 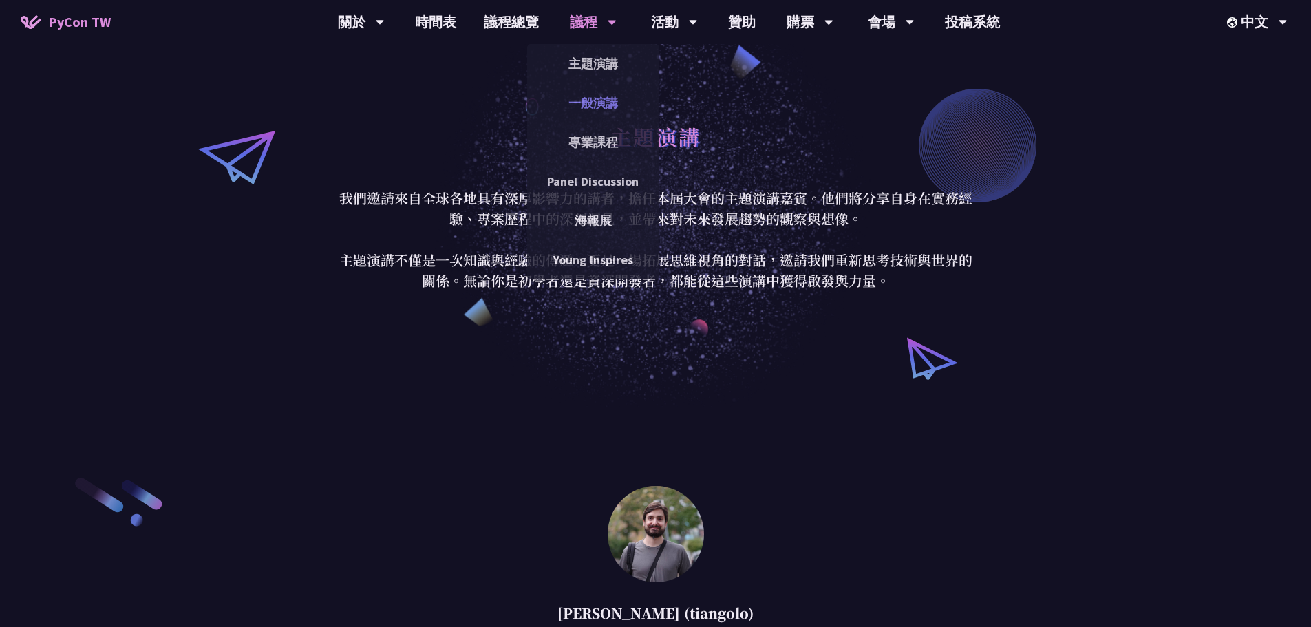 What do you see at coordinates (593, 142) in the screenshot?
I see `a: 專業課程` at bounding box center [593, 142].